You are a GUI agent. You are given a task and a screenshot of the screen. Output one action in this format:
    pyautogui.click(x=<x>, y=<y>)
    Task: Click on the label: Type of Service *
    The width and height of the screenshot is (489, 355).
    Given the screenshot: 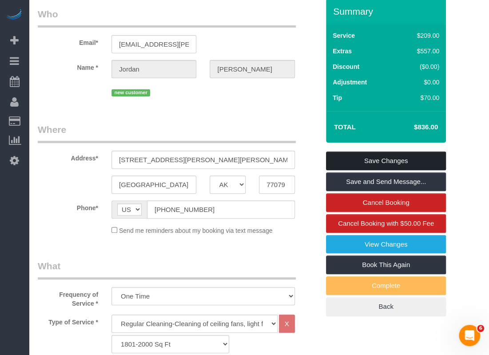 What is the action you would take?
    pyautogui.click(x=68, y=320)
    